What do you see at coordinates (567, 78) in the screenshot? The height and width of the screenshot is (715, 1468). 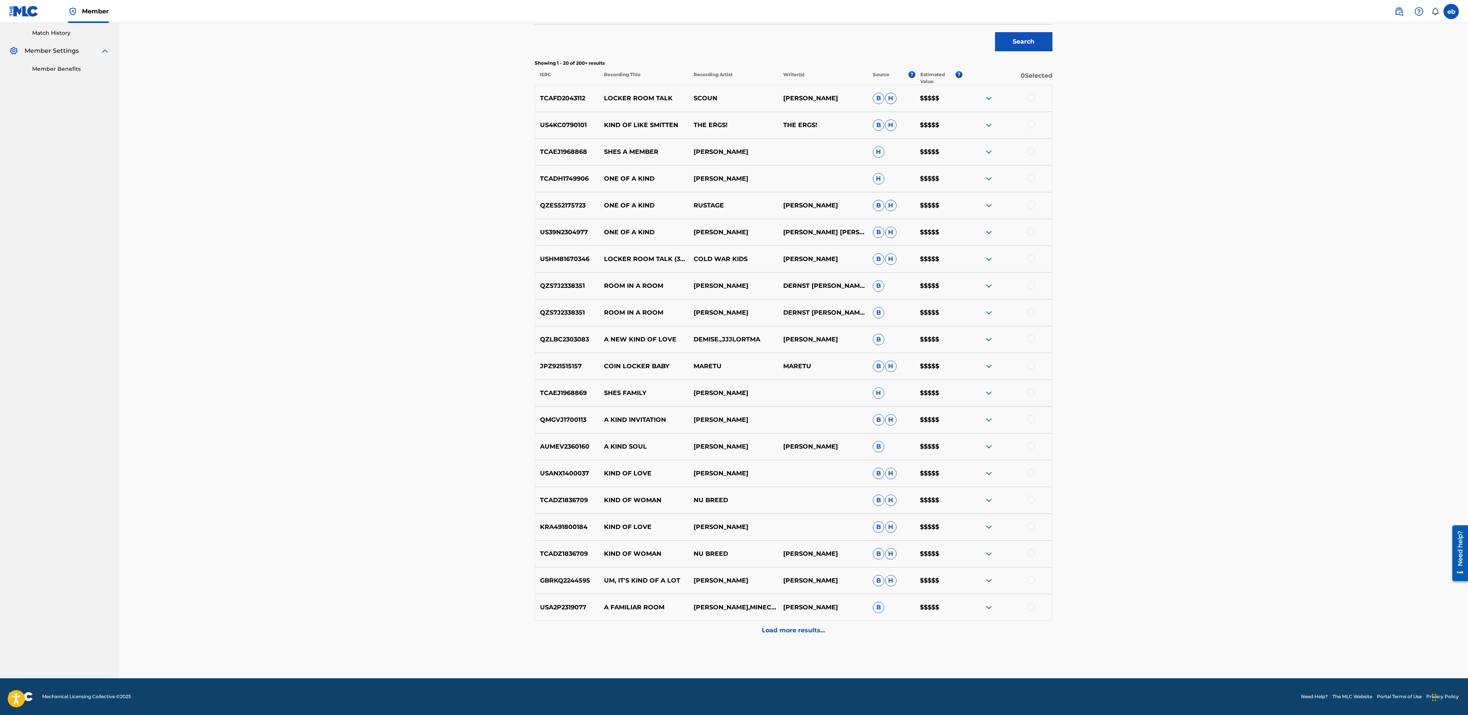 I see `p: ISRC` at bounding box center [567, 78].